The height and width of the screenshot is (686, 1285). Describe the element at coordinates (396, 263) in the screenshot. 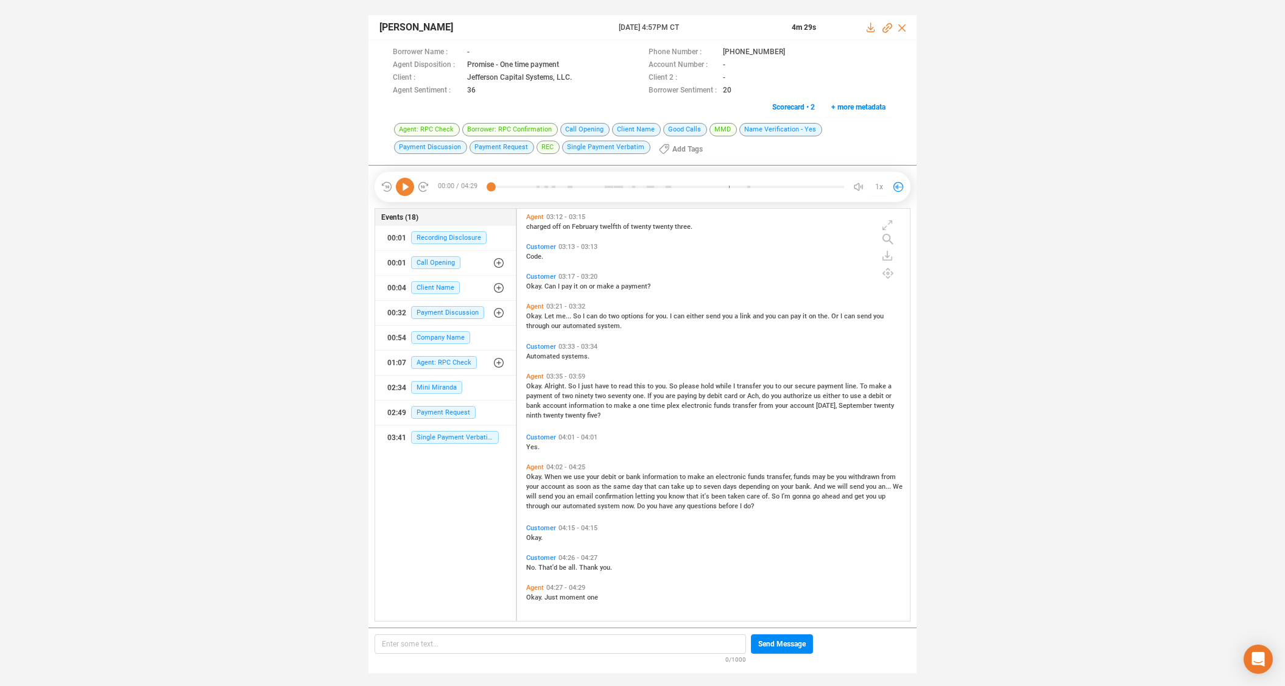

I see `div: 00:01` at that location.